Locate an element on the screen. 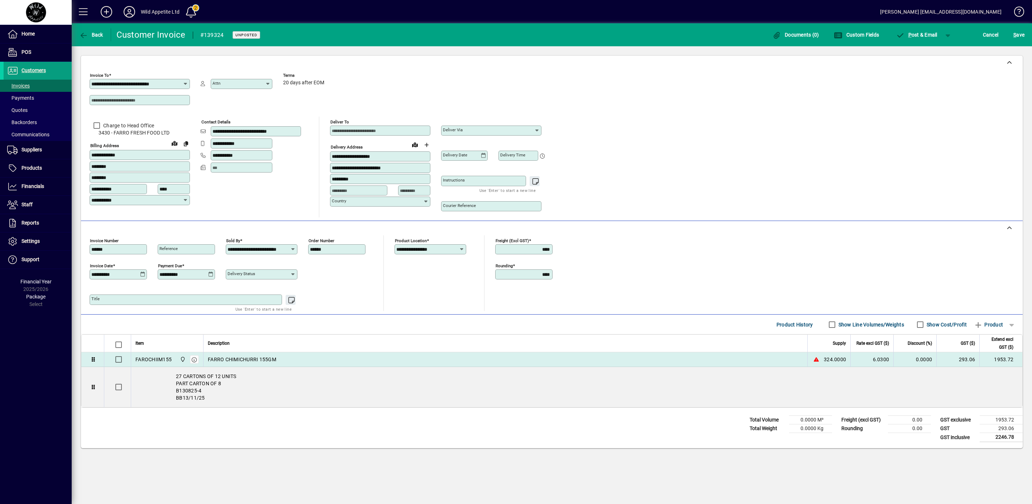 This screenshot has height=504, width=1032. div: Wild Appetite Ltd is located at coordinates (160, 12).